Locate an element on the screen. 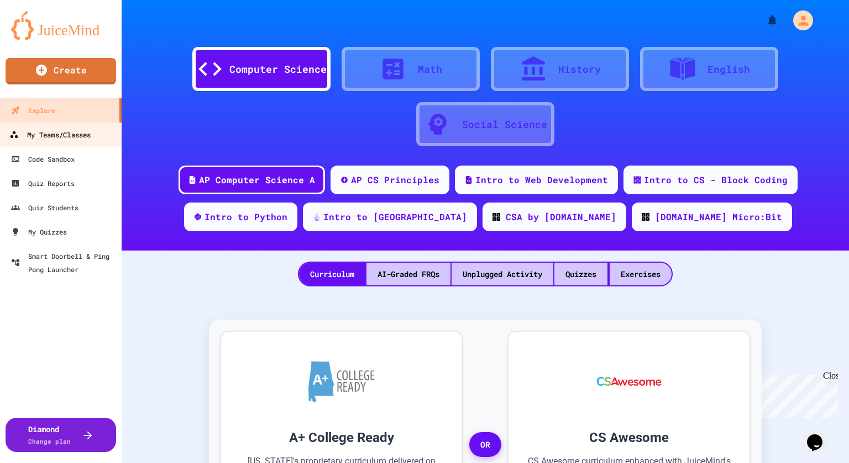 The image size is (849, 463). div: Computer Science is located at coordinates (278, 69).